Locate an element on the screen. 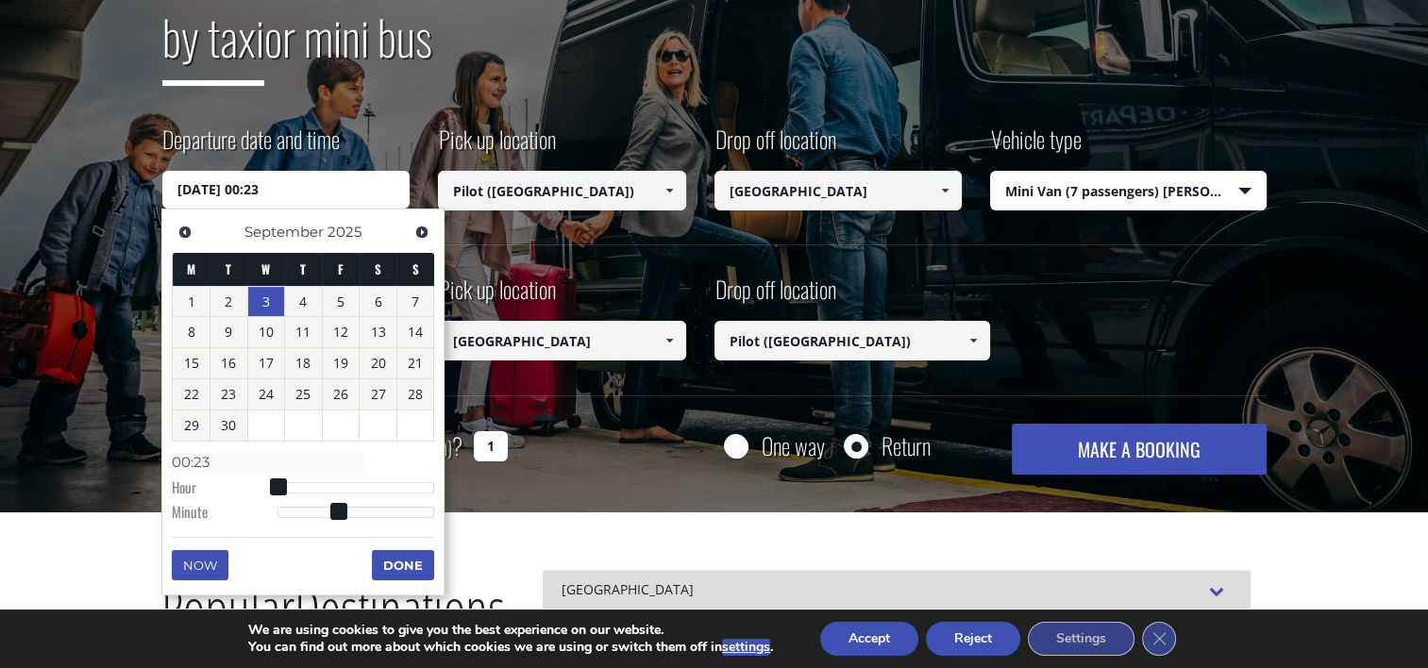 This screenshot has width=1428, height=668. button: Reject is located at coordinates (973, 639).